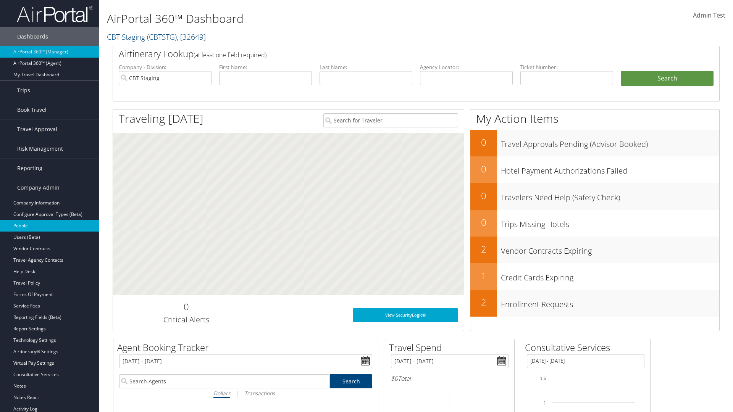 This screenshot has height=412, width=733. What do you see at coordinates (30, 168) in the screenshot?
I see `span: Reporting` at bounding box center [30, 168].